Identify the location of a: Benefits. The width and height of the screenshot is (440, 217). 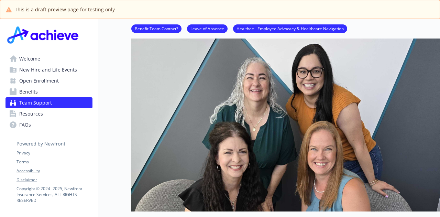
(49, 92).